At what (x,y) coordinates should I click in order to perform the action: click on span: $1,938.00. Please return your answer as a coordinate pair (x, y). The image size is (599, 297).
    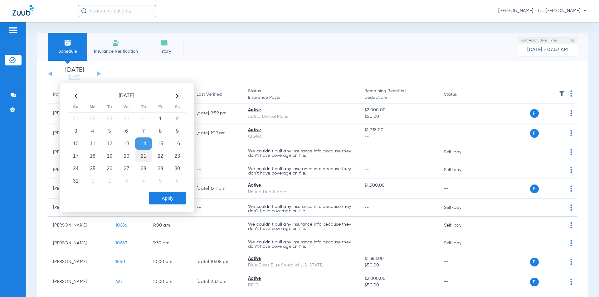
    Looking at the image, I should click on (399, 130).